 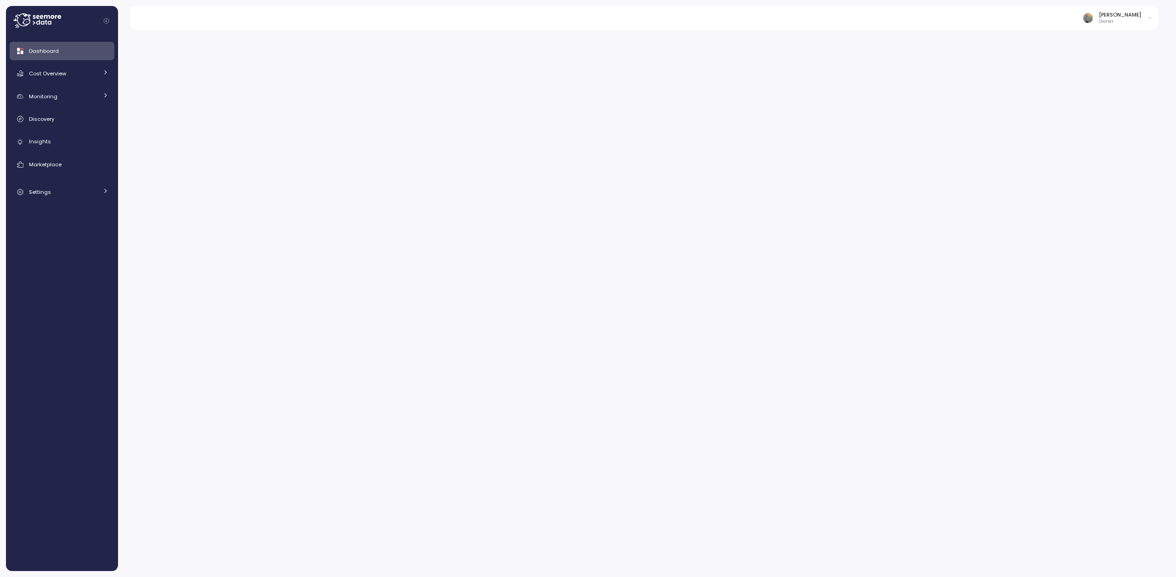 What do you see at coordinates (106, 21) in the screenshot?
I see `button: Collapse navigation` at bounding box center [106, 21].